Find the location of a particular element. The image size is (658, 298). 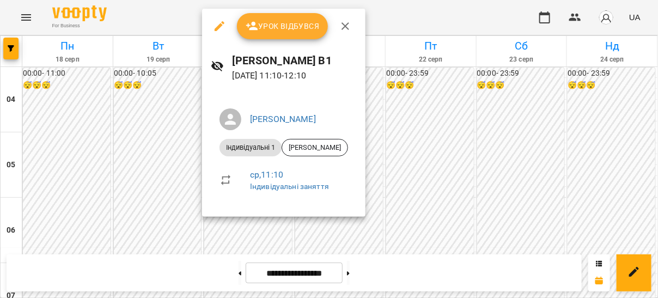

span: Урок відбувся is located at coordinates (283, 26).